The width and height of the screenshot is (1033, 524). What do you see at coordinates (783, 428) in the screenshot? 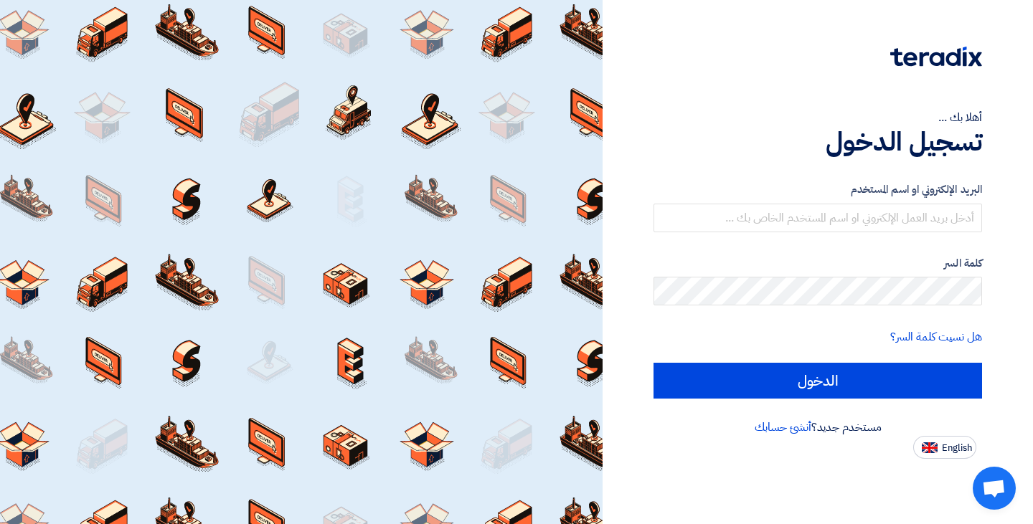
I see `a: أنشئ حسابك` at bounding box center [783, 428].